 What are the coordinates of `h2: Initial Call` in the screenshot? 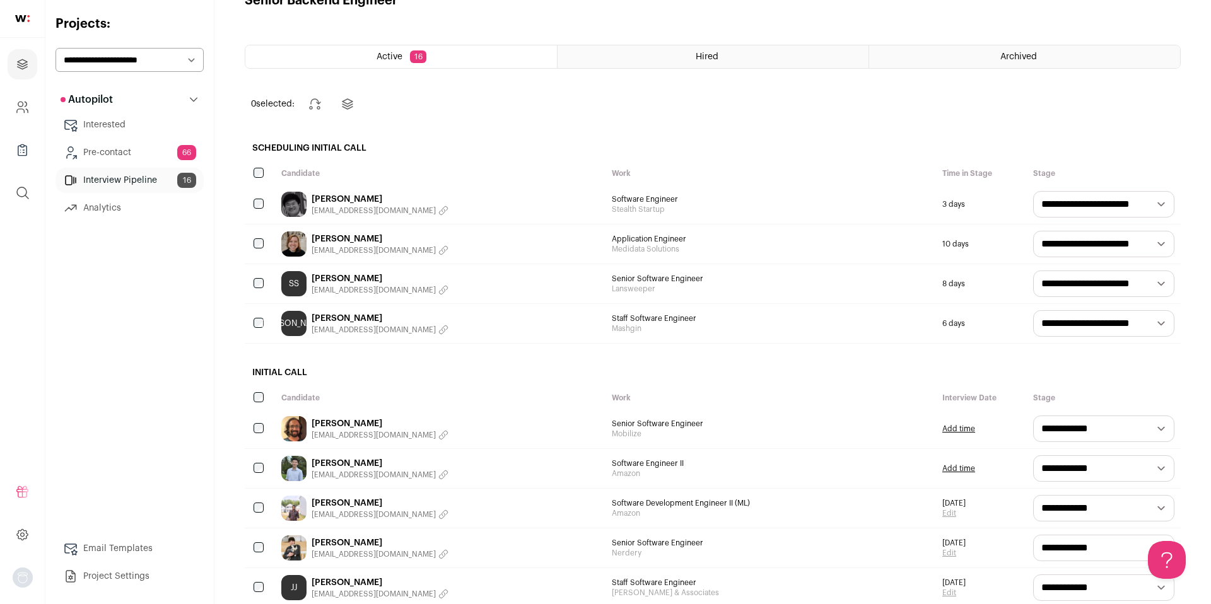 It's located at (713, 373).